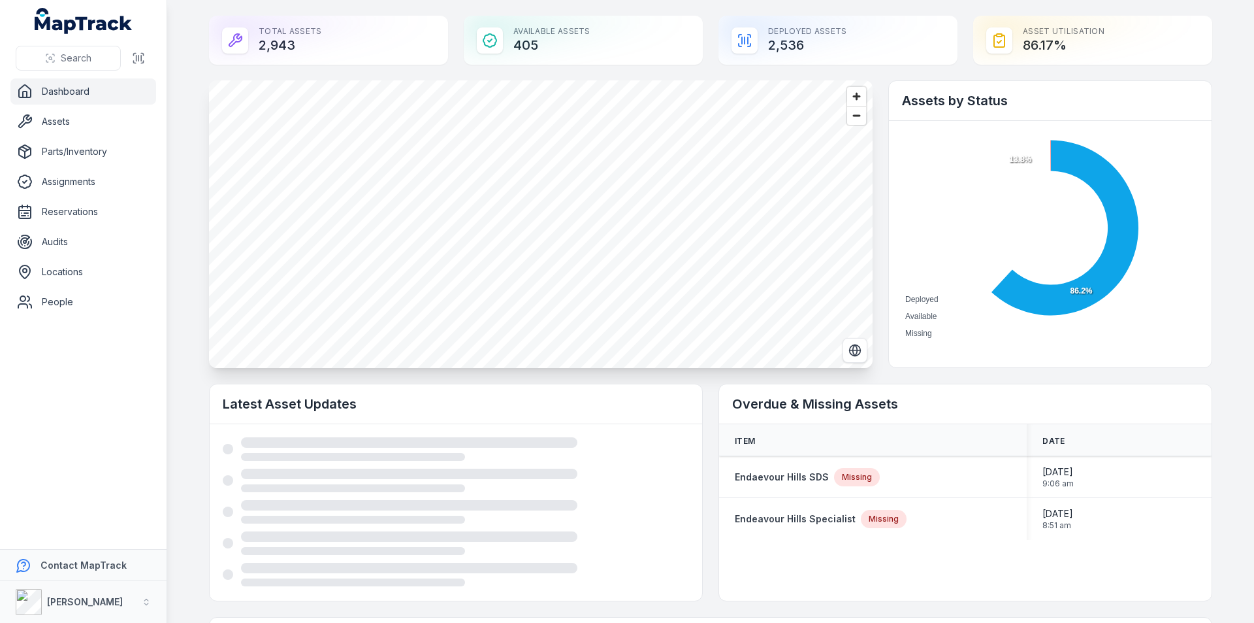  What do you see at coordinates (918, 333) in the screenshot?
I see `span: Missing` at bounding box center [918, 333].